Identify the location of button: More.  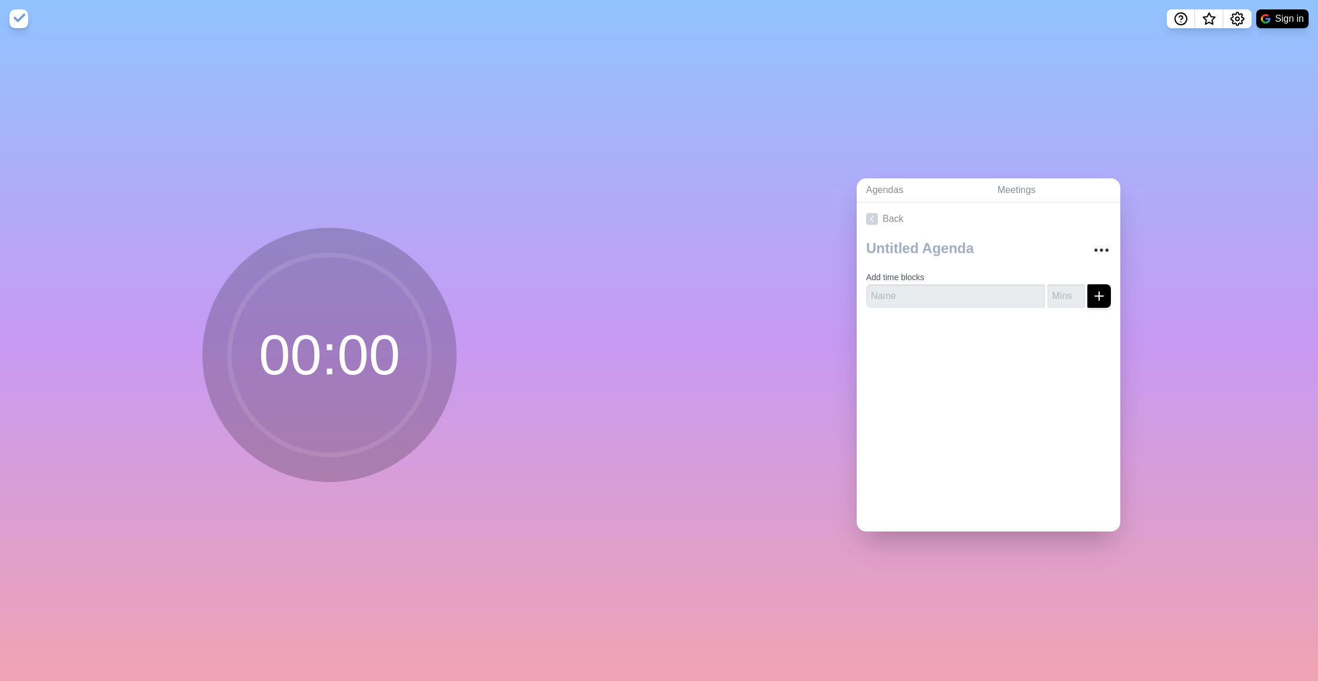
(1102, 250).